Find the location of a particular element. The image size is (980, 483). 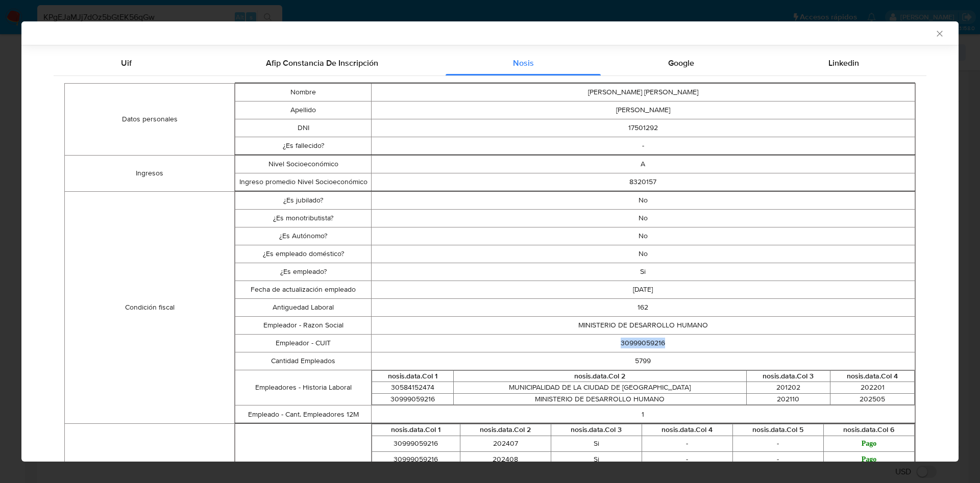

td: Antiguedad Laboral is located at coordinates (303, 307).